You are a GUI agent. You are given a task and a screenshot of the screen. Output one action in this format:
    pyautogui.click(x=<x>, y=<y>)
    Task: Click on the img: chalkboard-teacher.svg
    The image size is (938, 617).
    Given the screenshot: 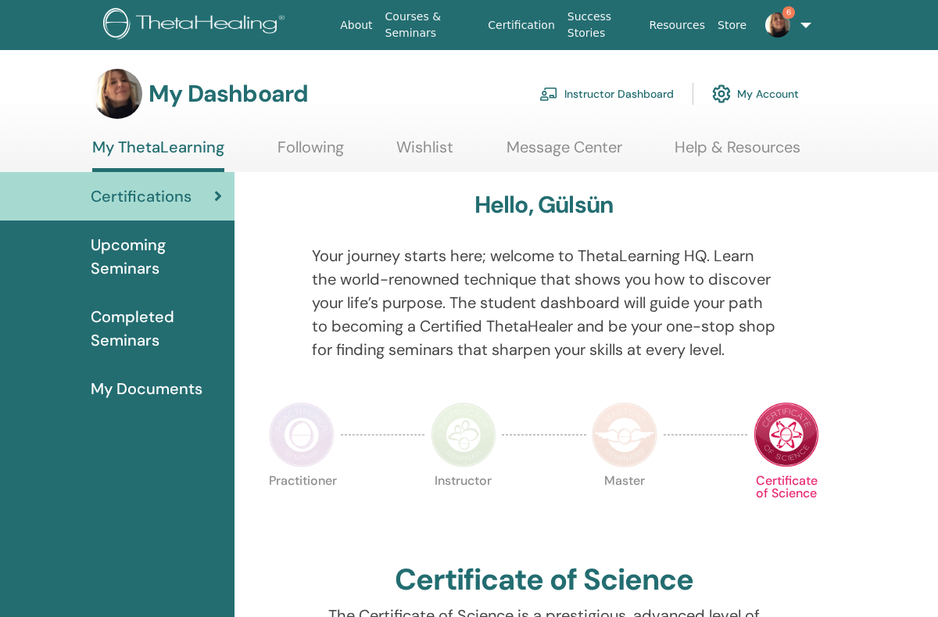 What is the action you would take?
    pyautogui.click(x=549, y=94)
    